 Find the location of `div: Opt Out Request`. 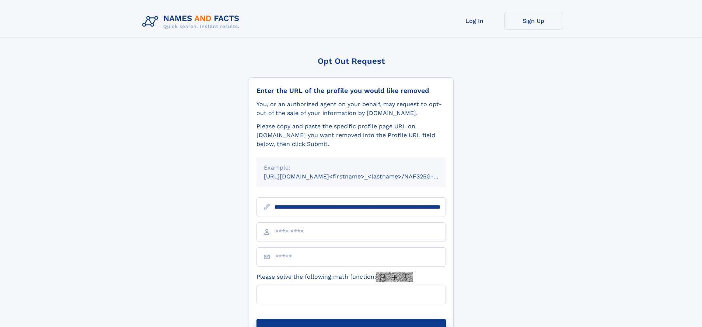

div: Opt Out Request is located at coordinates (351, 61).